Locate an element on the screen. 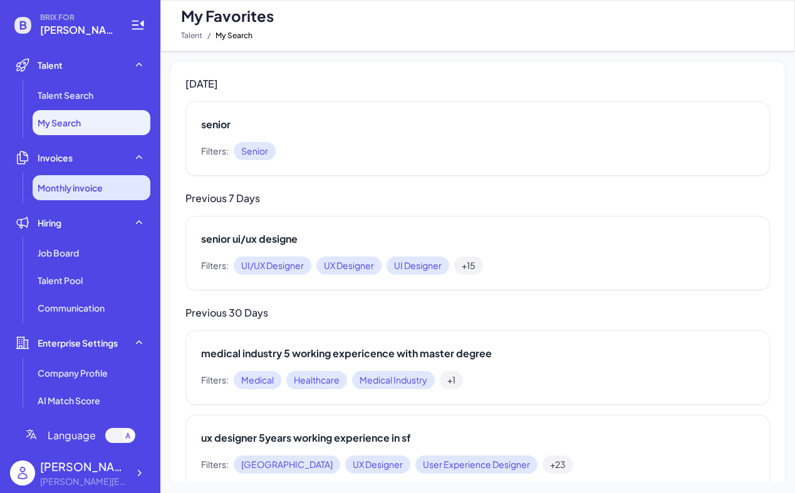  span: +23 is located at coordinates (557, 465).